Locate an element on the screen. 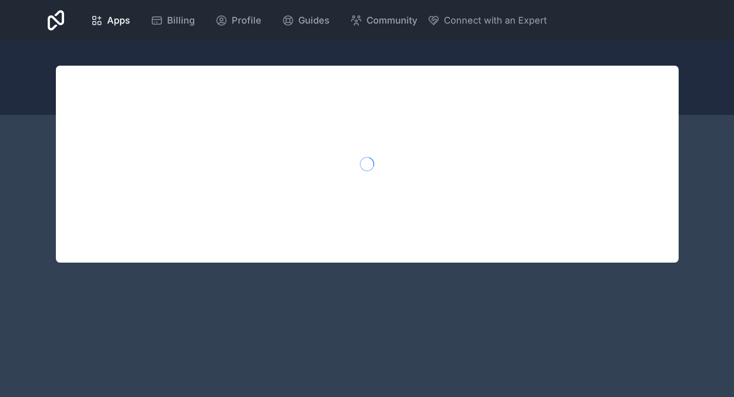 Image resolution: width=734 pixels, height=397 pixels. button: Connect with an Expert is located at coordinates (487, 20).